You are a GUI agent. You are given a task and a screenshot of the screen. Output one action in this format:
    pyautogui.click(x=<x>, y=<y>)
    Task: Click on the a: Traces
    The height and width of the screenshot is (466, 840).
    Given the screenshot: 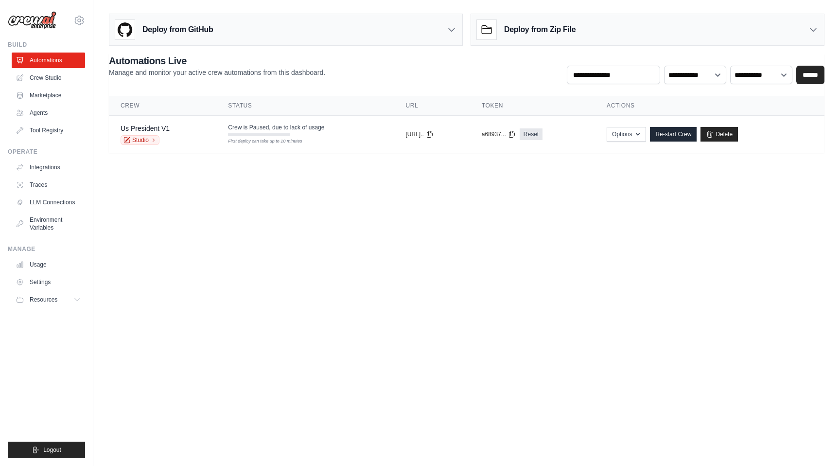 What is the action you would take?
    pyautogui.click(x=48, y=185)
    